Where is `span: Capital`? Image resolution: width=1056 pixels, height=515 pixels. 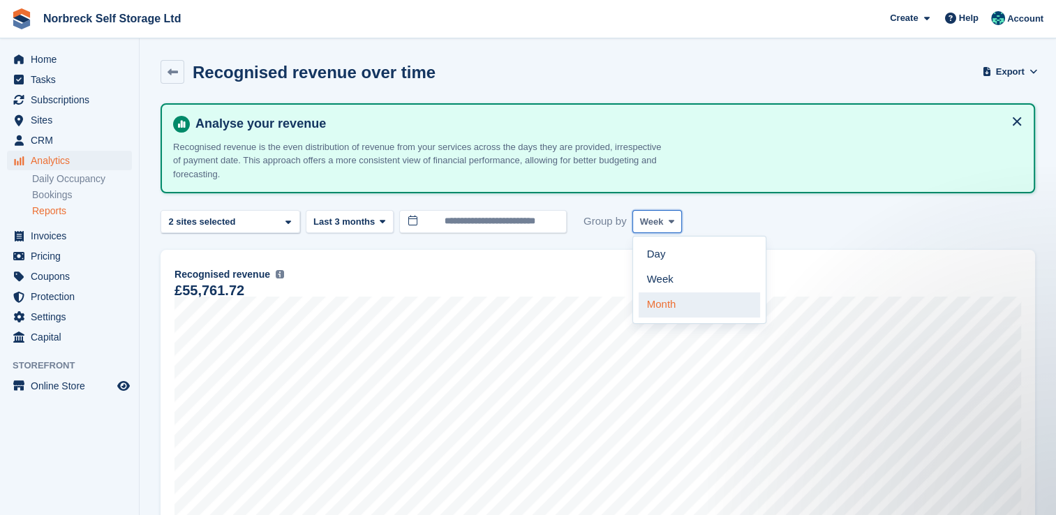 span: Capital is located at coordinates (73, 337).